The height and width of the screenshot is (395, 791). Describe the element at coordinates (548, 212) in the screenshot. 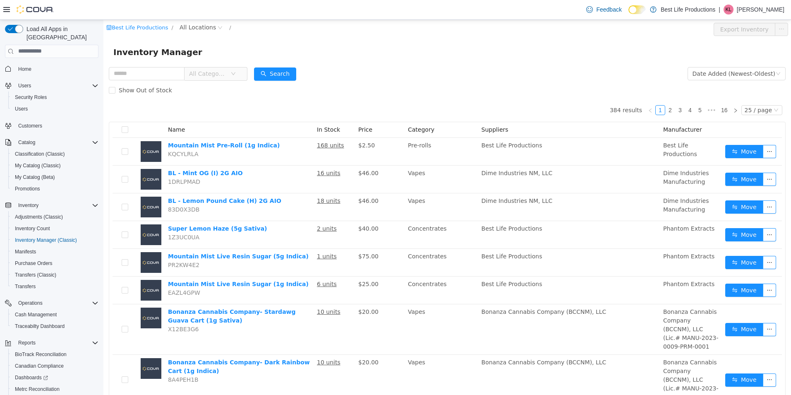

I see `span: Qty Received` at that location.